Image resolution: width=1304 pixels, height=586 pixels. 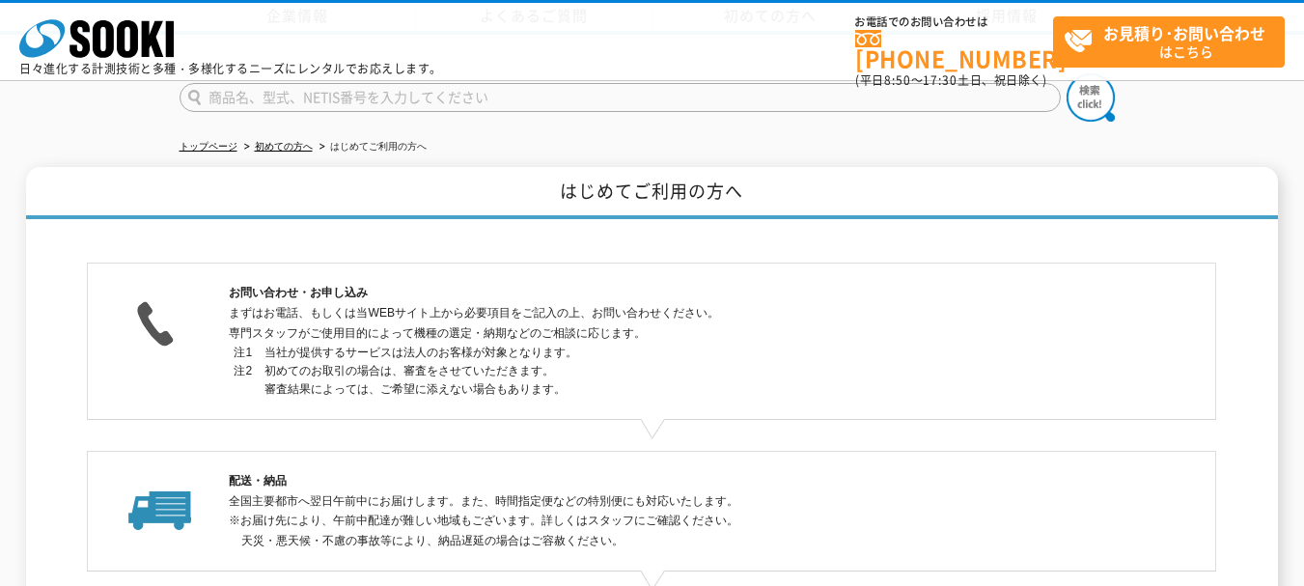 What do you see at coordinates (161, 319) in the screenshot?
I see `img: お問い合わせ・お申し込み` at bounding box center [161, 319].